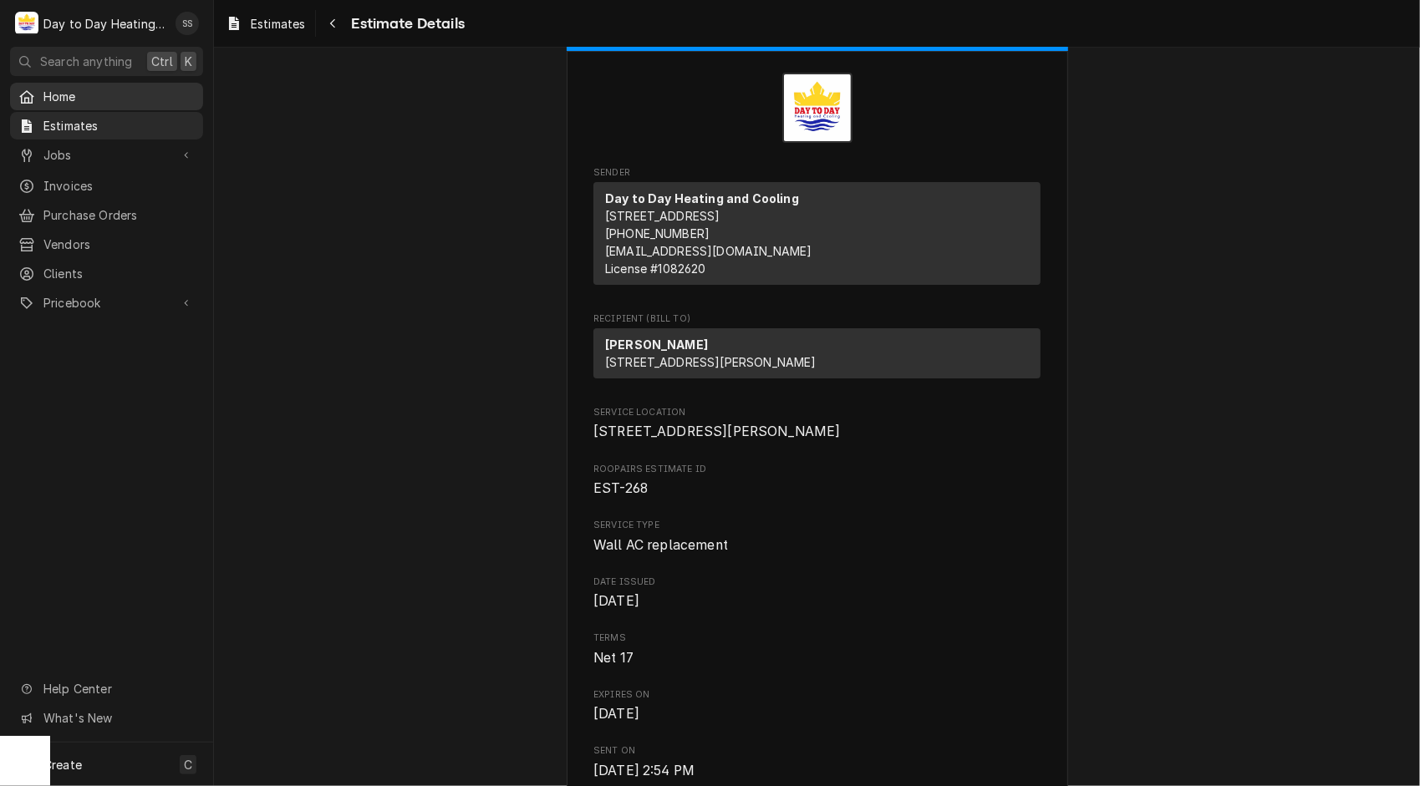 This screenshot has width=1420, height=786. I want to click on a: Go to Help Center, so click(106, 688).